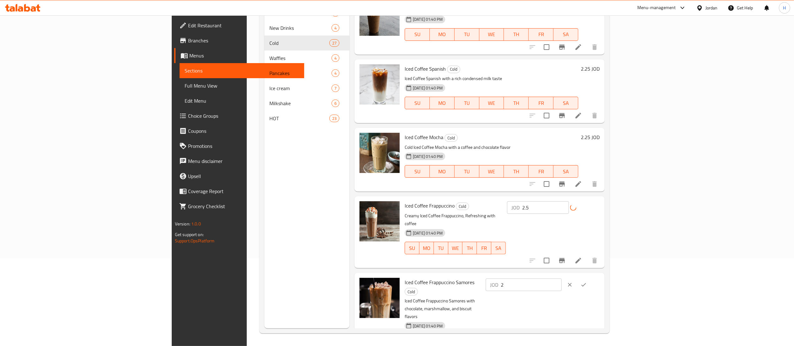 This screenshot has width=794, height=346. Describe the element at coordinates (299, 118) in the screenshot. I see `span: HOT` at that location.